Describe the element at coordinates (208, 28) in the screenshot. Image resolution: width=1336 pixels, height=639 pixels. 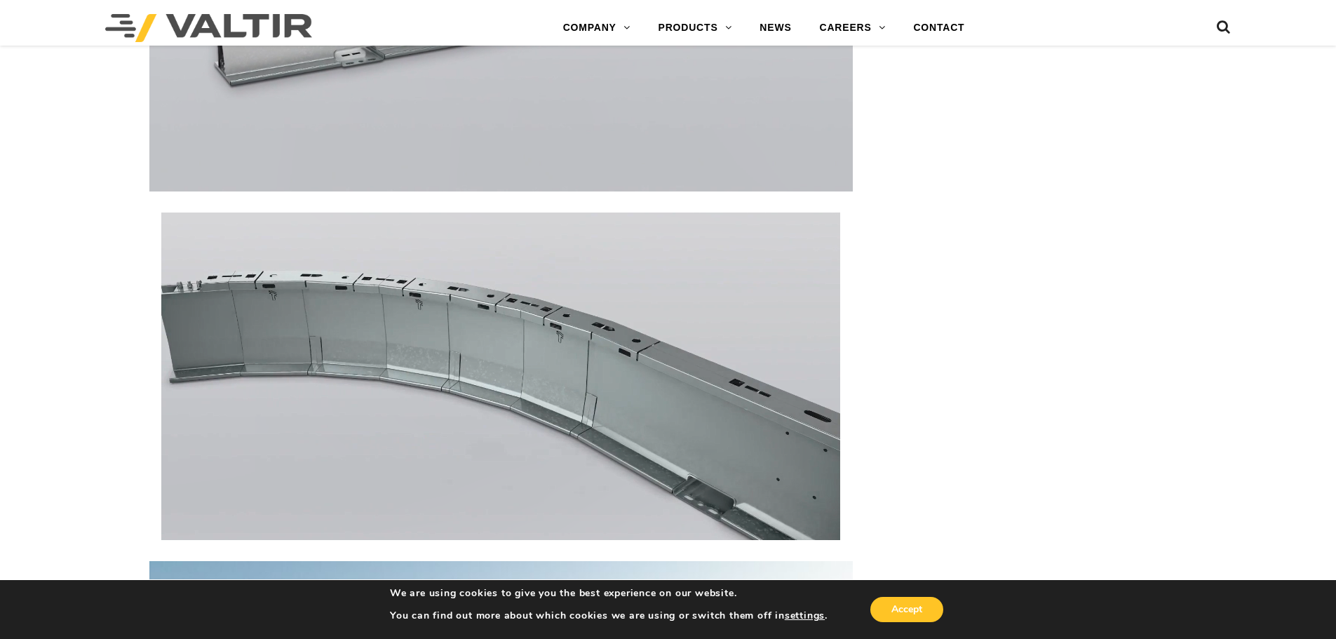
I see `img: Valtir` at that location.